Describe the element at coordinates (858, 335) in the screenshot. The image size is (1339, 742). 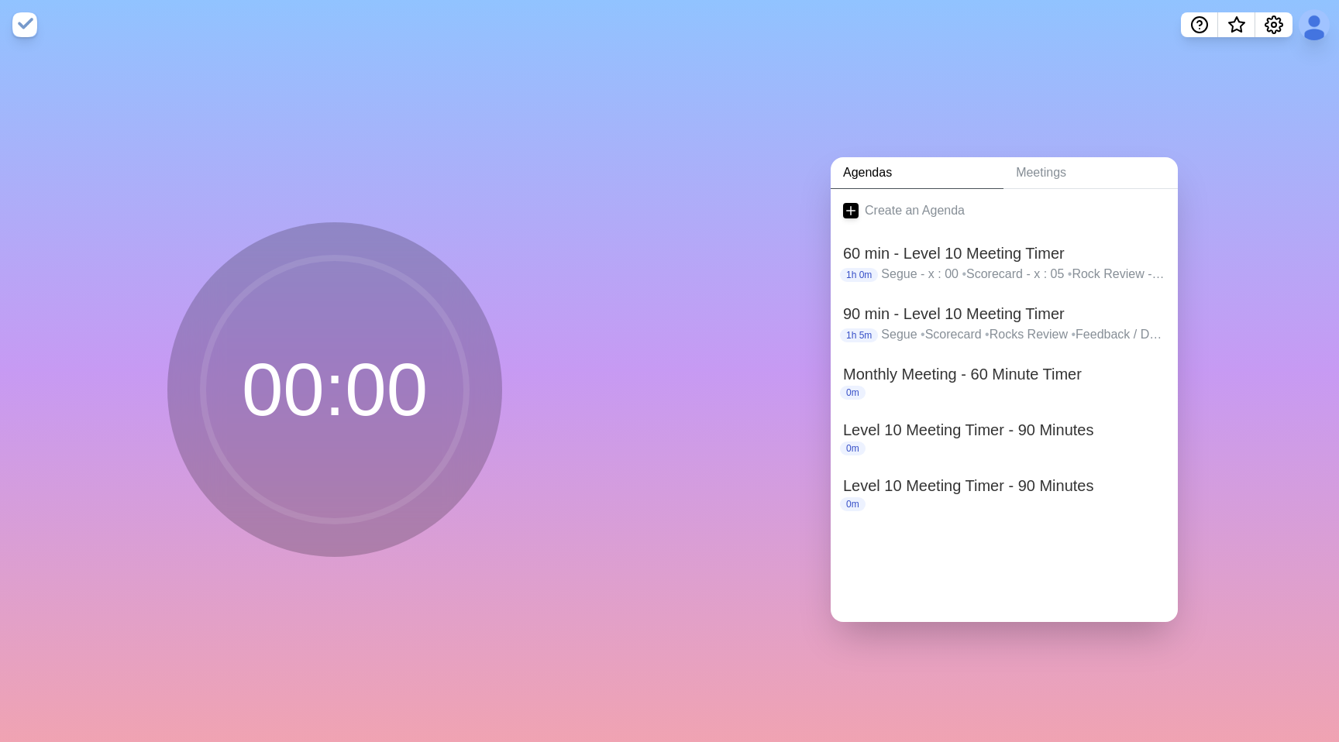
I see `p: 1h 5m` at that location.